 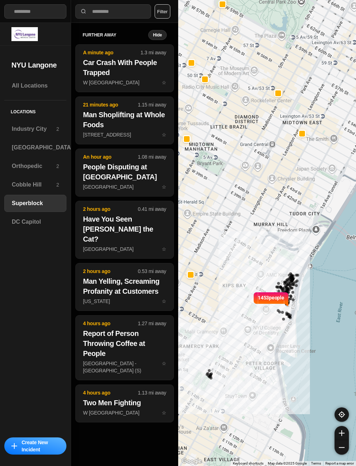 What do you see at coordinates (287, 463) in the screenshot?
I see `span: Map data ©2025 Google` at bounding box center [287, 463].